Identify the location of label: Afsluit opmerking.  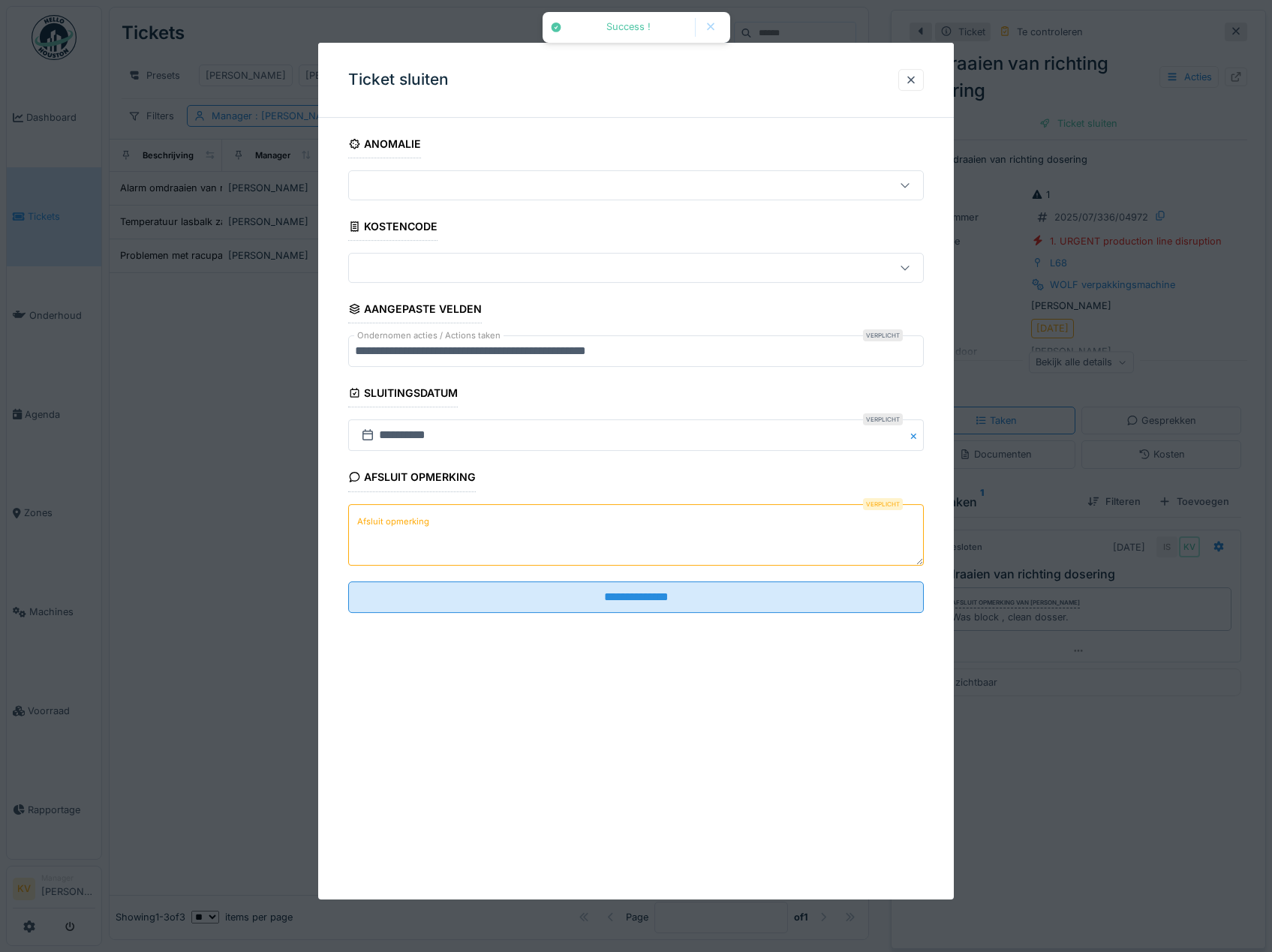
(393, 521).